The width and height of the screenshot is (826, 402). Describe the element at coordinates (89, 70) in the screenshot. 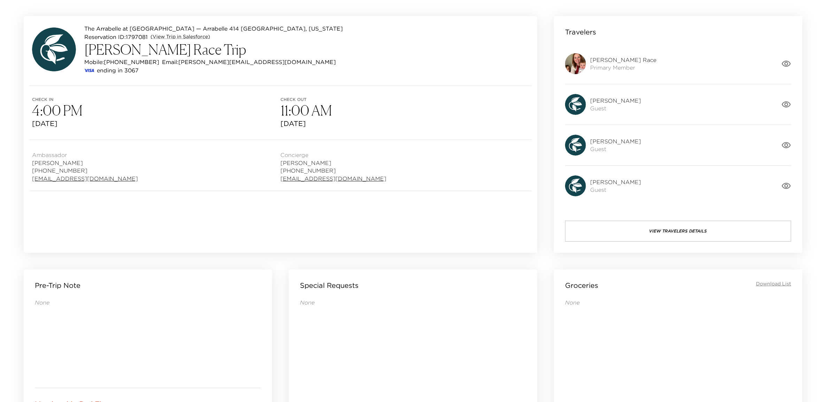

I see `img: credit card type` at that location.